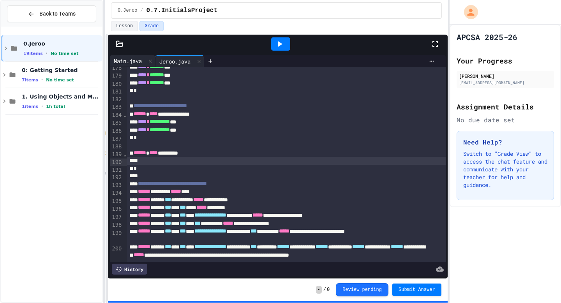 The width and height of the screenshot is (561, 303). I want to click on div: 192, so click(116, 178).